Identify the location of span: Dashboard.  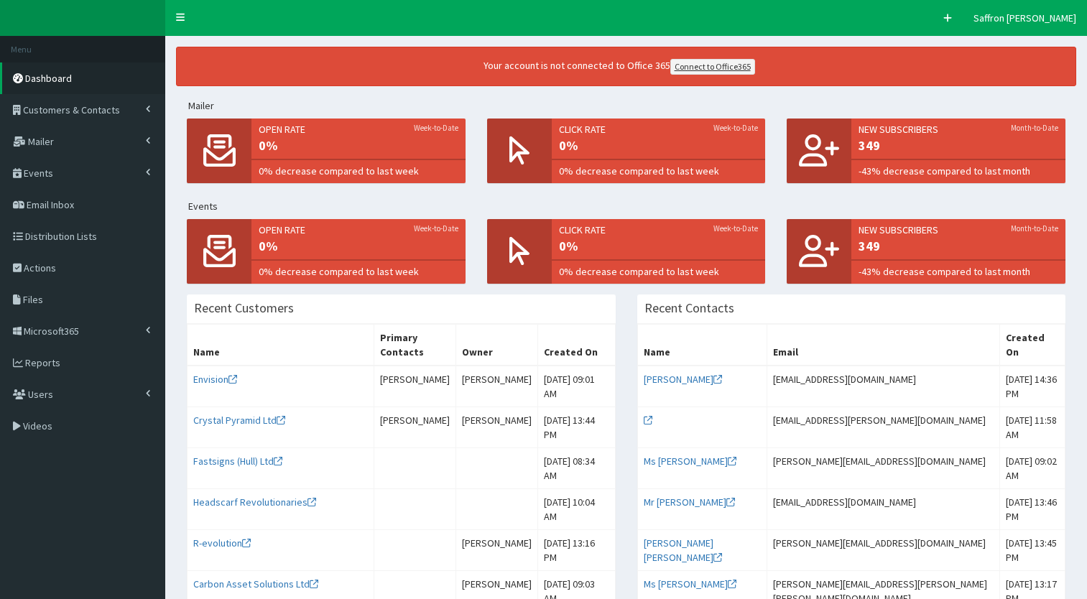
(48, 78).